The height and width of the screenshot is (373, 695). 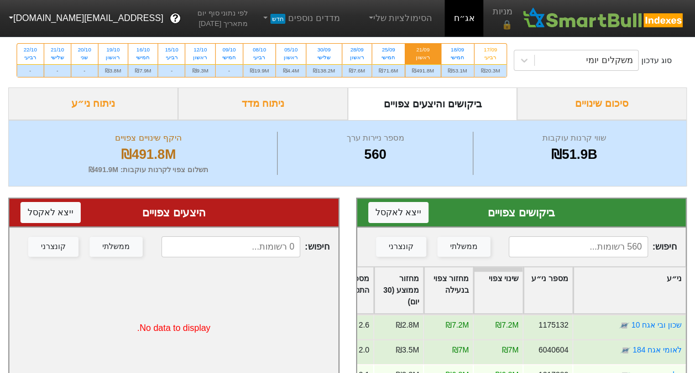 I want to click on div: ₪20.3M, so click(x=491, y=70).